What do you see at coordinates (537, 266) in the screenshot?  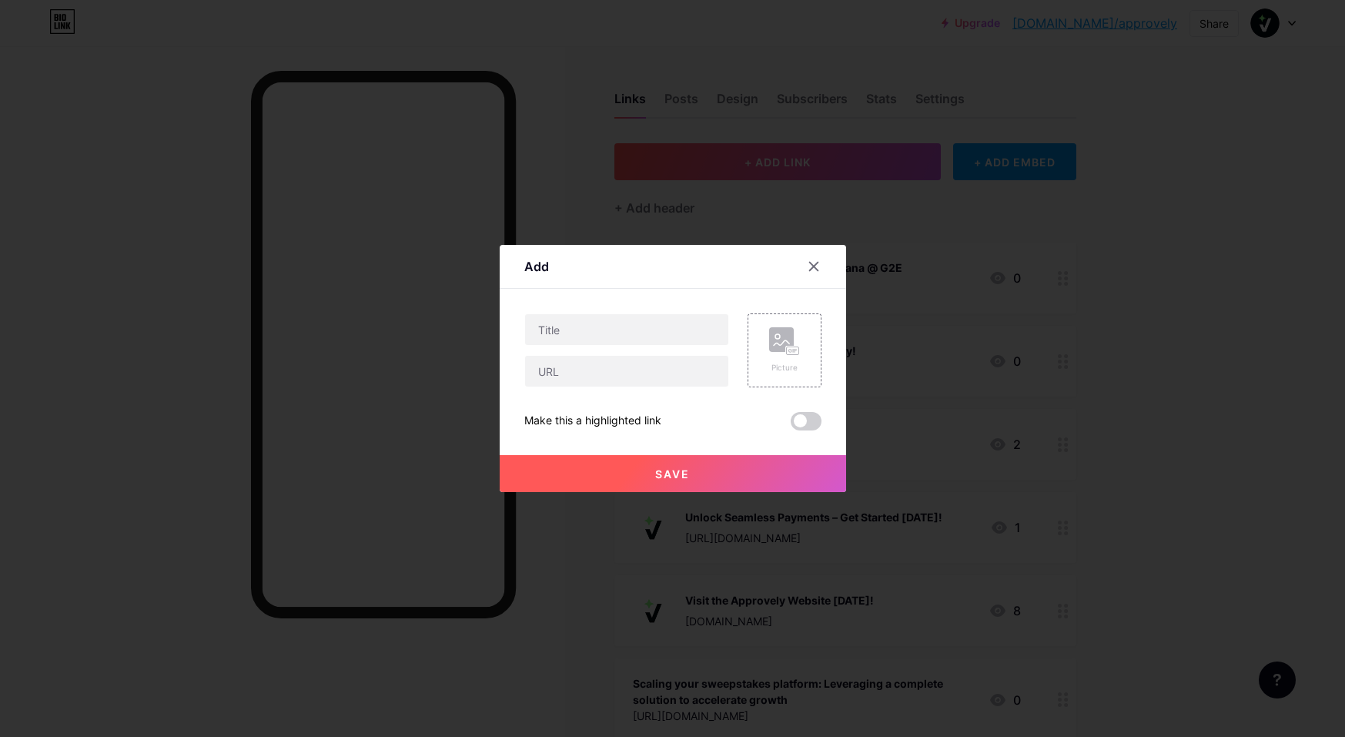 I see `div: Add` at bounding box center [537, 266].